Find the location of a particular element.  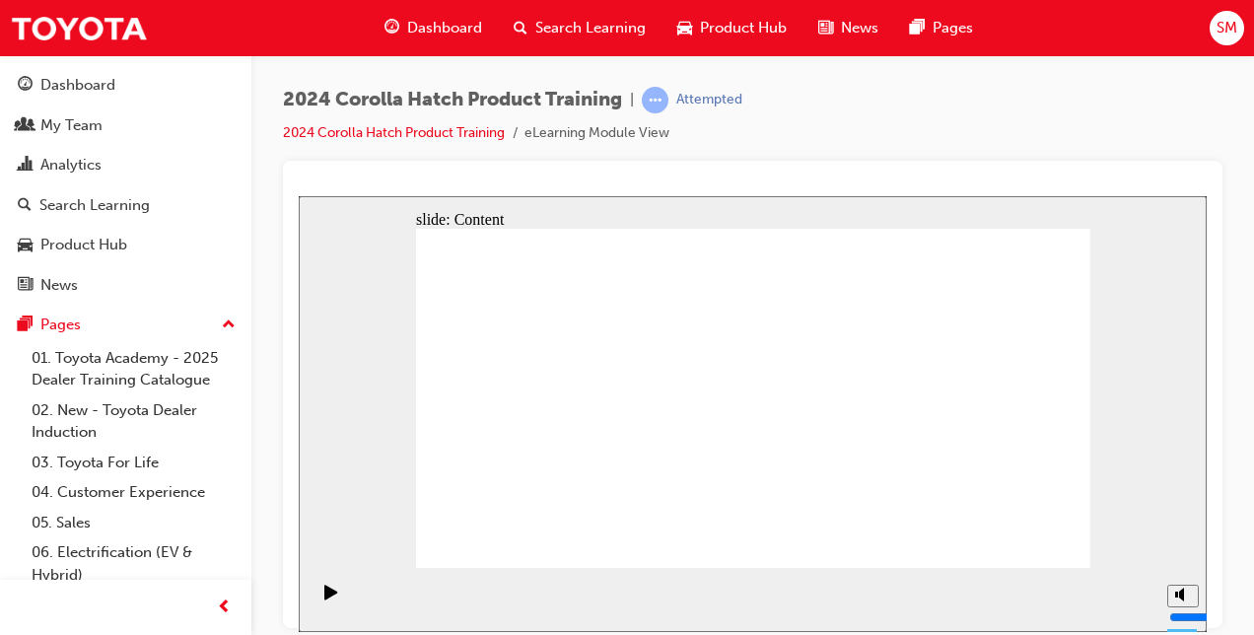

a: 04. Customer Experience is located at coordinates (133, 492).